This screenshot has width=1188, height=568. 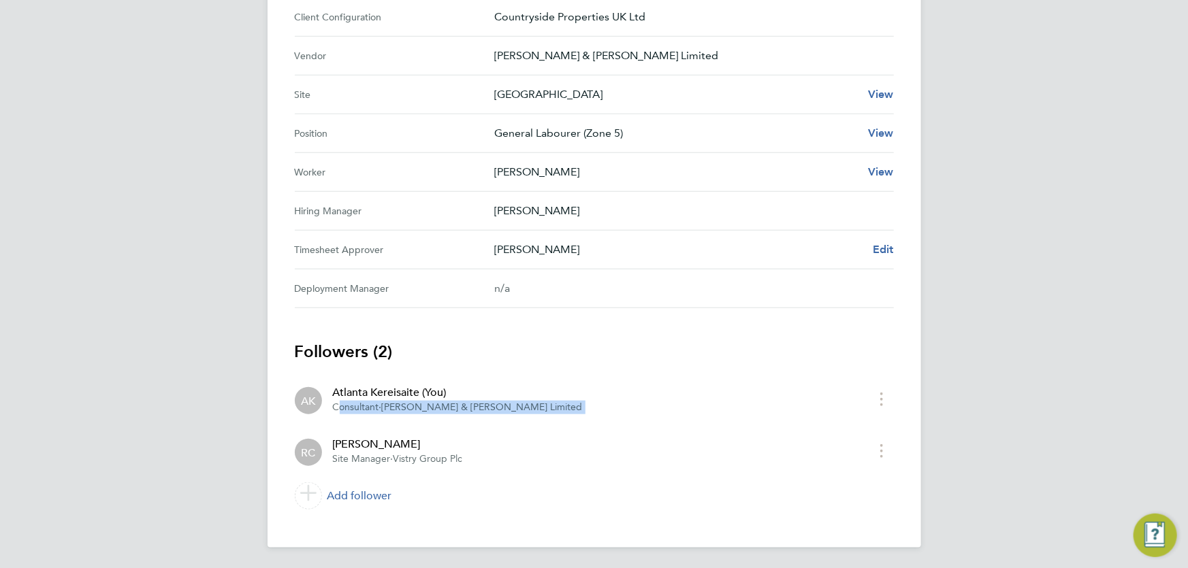 What do you see at coordinates (394, 211) in the screenshot?
I see `div: Hiring Manager` at bounding box center [394, 211].